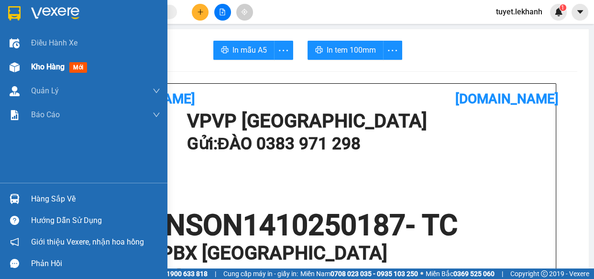 The image size is (594, 279). I want to click on span: Cung cấp máy in - giấy in:, so click(261, 273).